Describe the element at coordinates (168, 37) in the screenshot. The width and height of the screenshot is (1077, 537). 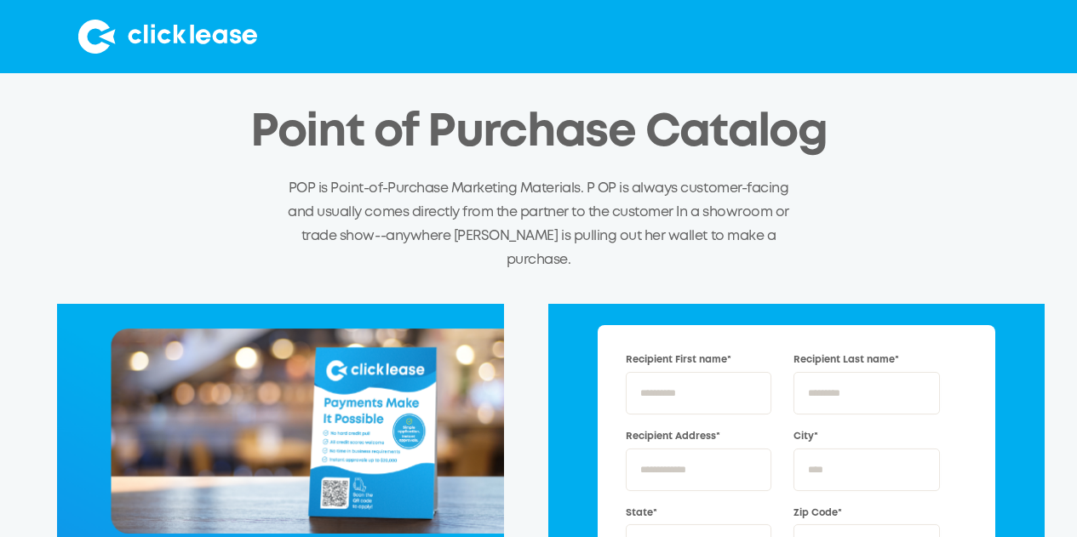
I see `img: Clicklease logo` at that location.